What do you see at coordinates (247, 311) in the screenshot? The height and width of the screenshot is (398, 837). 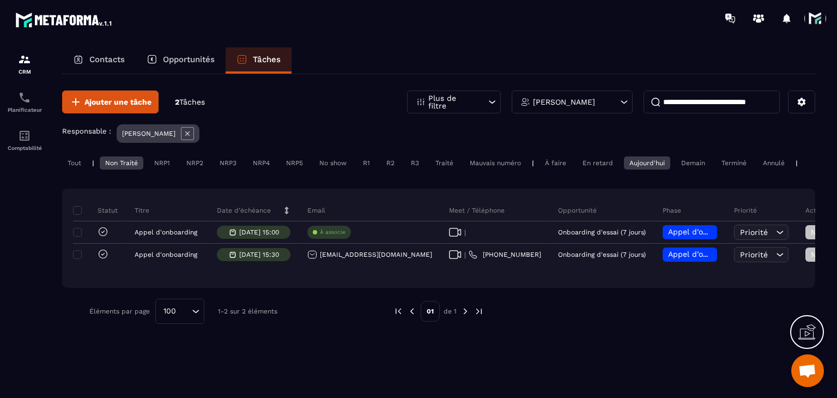 I see `p: 1-2 sur 2 éléments` at bounding box center [247, 311].